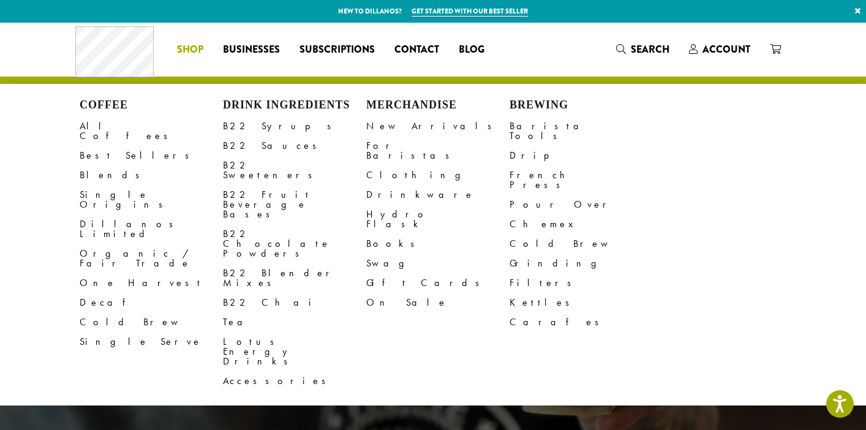 The width and height of the screenshot is (866, 430). What do you see at coordinates (582, 156) in the screenshot?
I see `a: Drip` at bounding box center [582, 156].